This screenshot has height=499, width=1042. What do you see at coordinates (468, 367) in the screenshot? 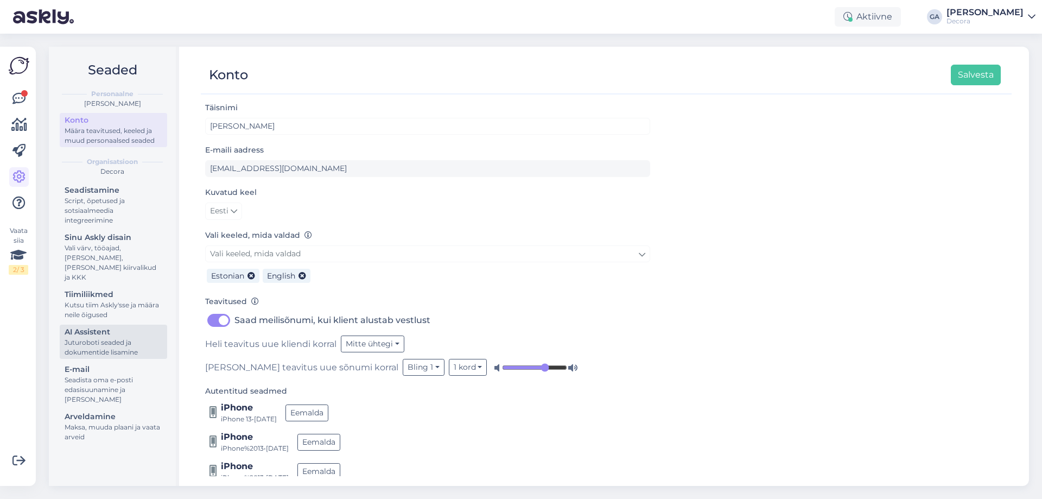
I see `button: 1 kord` at bounding box center [468, 367].